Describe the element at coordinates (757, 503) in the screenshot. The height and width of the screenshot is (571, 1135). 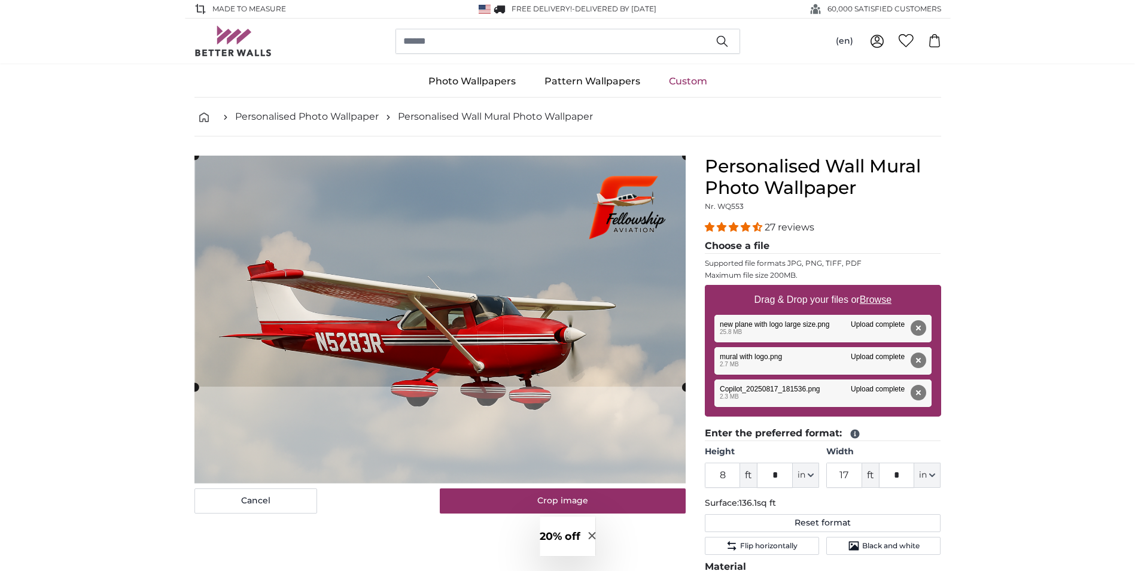
I see `span: 136.1sq ft` at that location.